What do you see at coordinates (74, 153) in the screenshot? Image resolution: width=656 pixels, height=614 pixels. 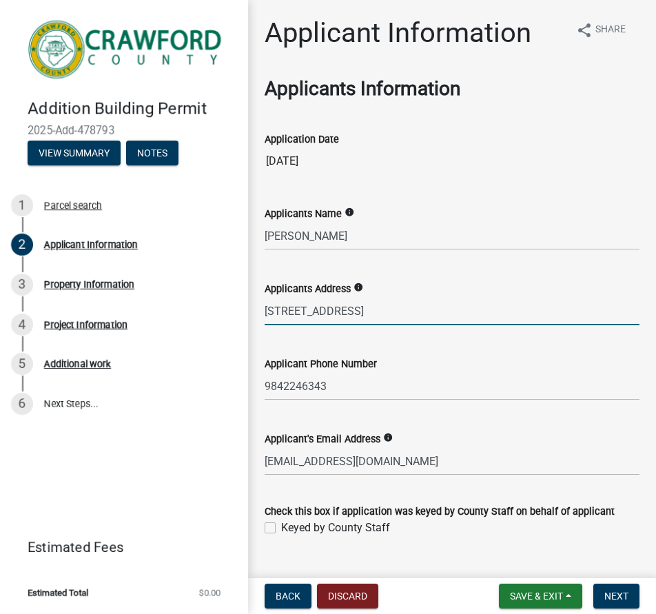 I see `button: View Summary` at bounding box center [74, 153].